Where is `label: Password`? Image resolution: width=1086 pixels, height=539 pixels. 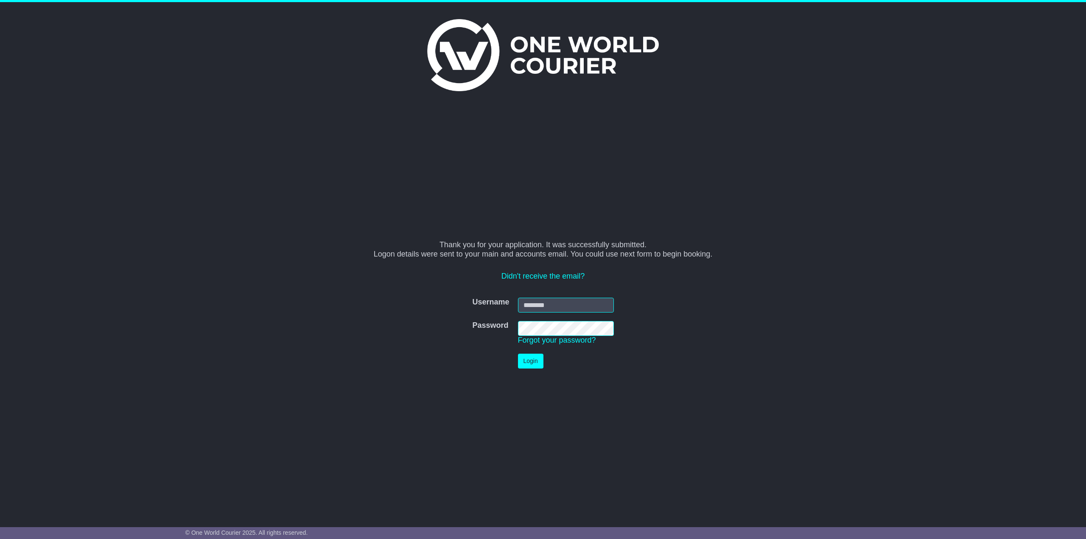
label: Password is located at coordinates (490, 326).